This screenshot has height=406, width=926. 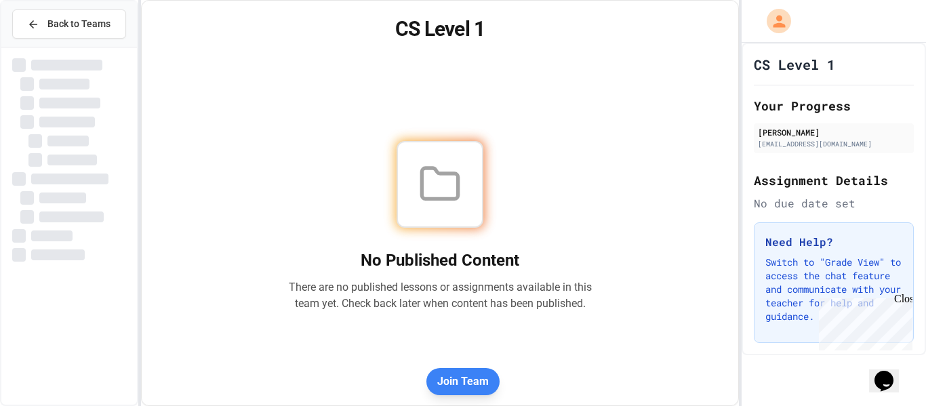 I want to click on p: There are no published lessons or assignments available in this team yet. Check back later when c..., so click(x=440, y=296).